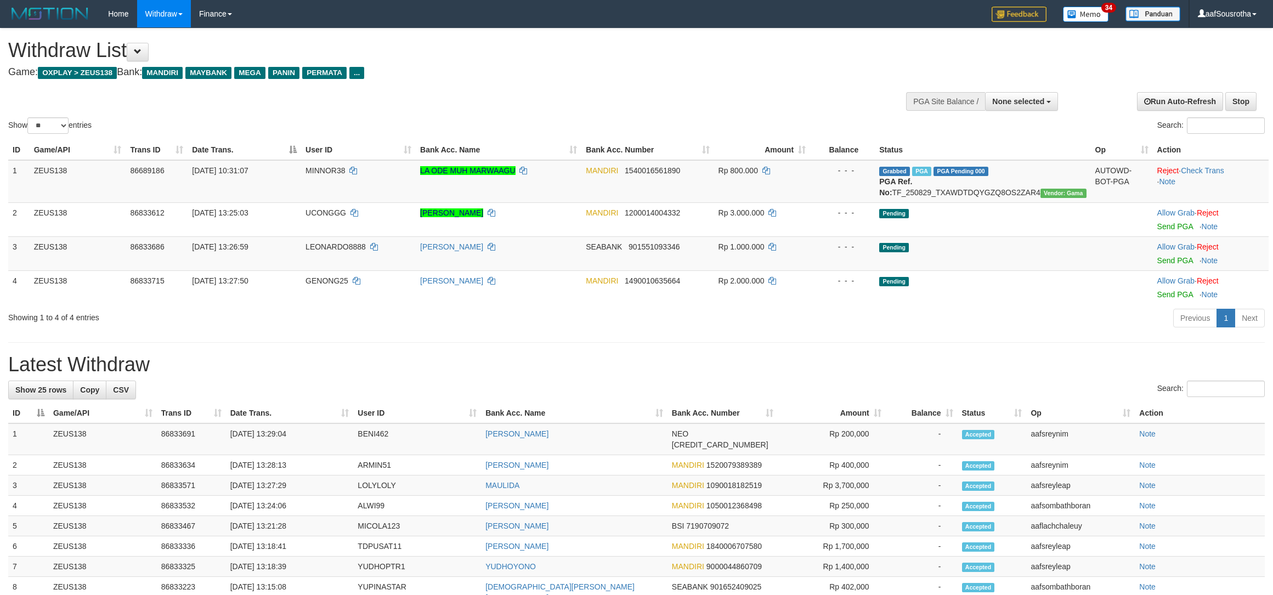 The height and width of the screenshot is (595, 1273). What do you see at coordinates (734, 485) in the screenshot?
I see `span: Copy 1090018182519 to clipboard` at bounding box center [734, 485].